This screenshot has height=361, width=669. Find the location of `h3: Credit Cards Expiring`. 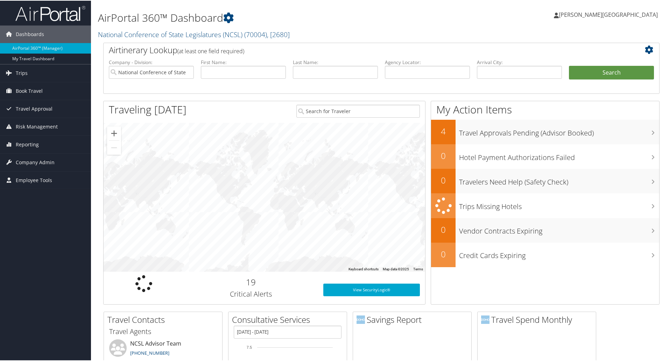

h3: Credit Cards Expiring is located at coordinates (559, 253).